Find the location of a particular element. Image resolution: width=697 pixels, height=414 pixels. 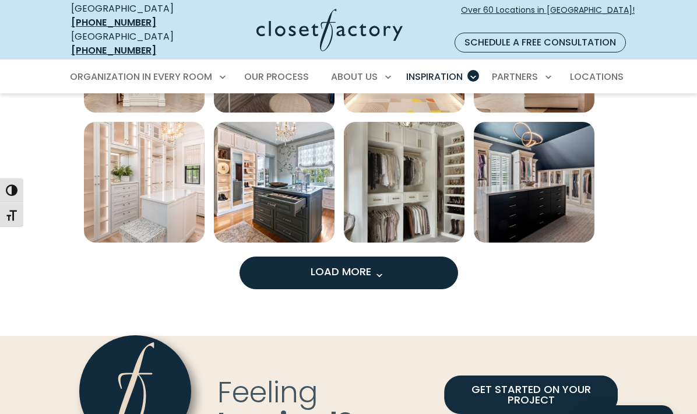

a: Schedule a Free Consultation is located at coordinates (540, 43).